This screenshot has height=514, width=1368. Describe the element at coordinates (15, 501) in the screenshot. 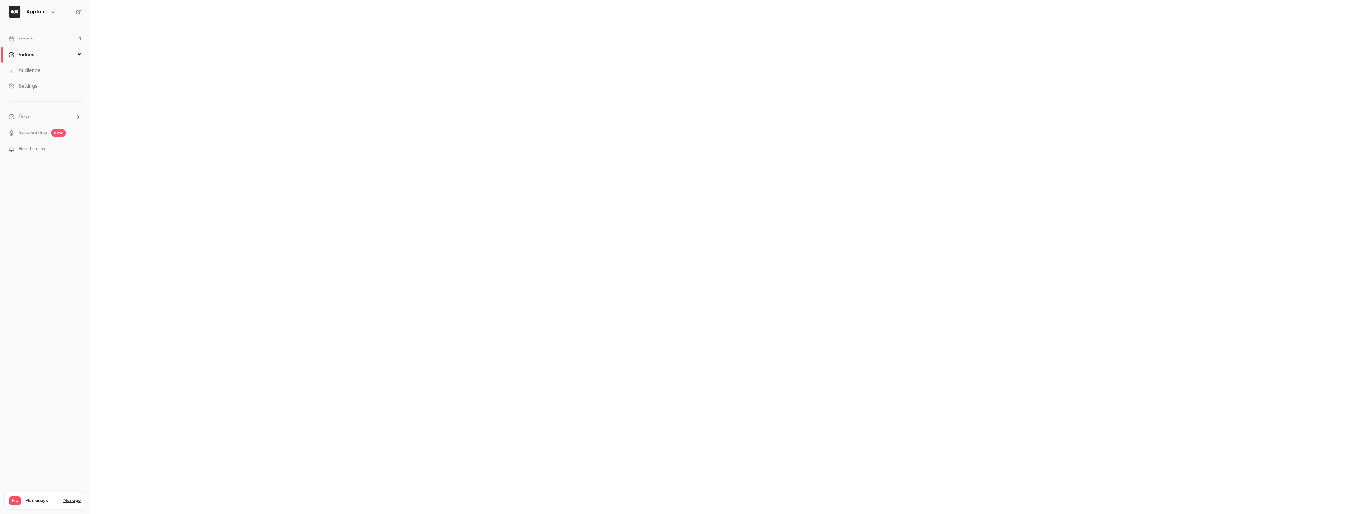

I see `span: Pro` at that location.